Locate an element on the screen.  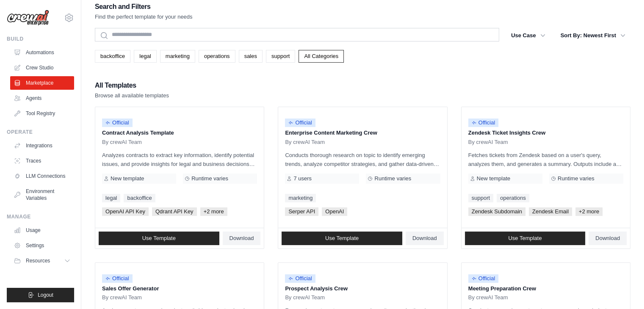
p: Browse all available templates is located at coordinates (132, 96).